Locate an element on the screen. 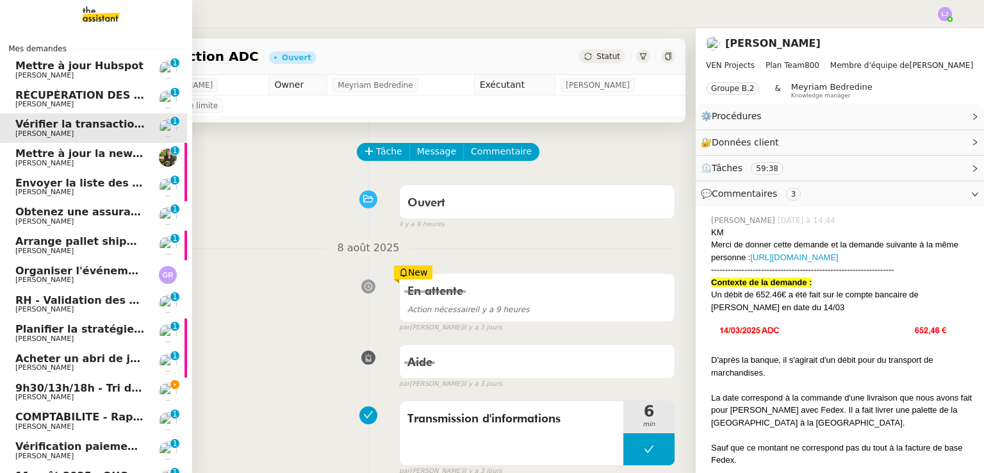 The height and width of the screenshot is (473, 984). span: Acheter un abri de jardin avec option de plancher is located at coordinates (159, 358).